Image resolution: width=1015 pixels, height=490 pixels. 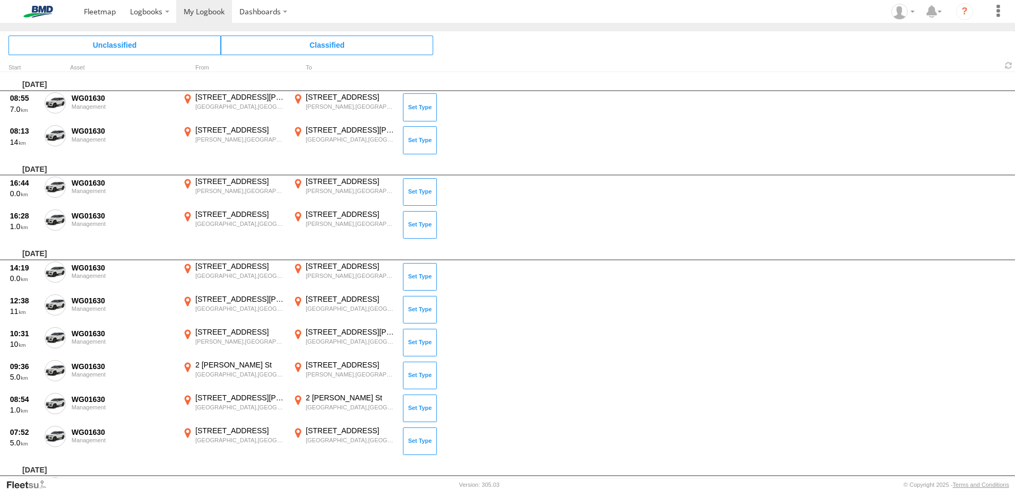 What do you see at coordinates (1008, 65) in the screenshot?
I see `span: Refresh` at bounding box center [1008, 65].